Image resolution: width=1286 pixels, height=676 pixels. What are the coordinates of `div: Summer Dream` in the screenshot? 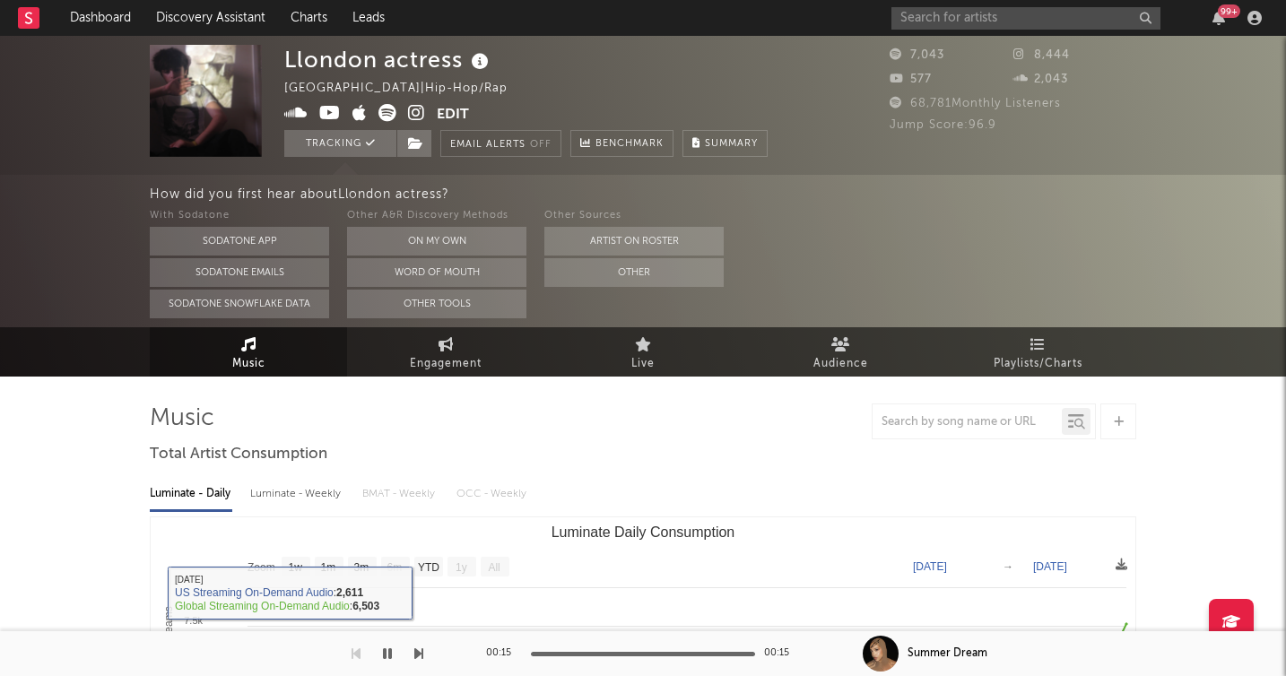 It's located at (947, 654).